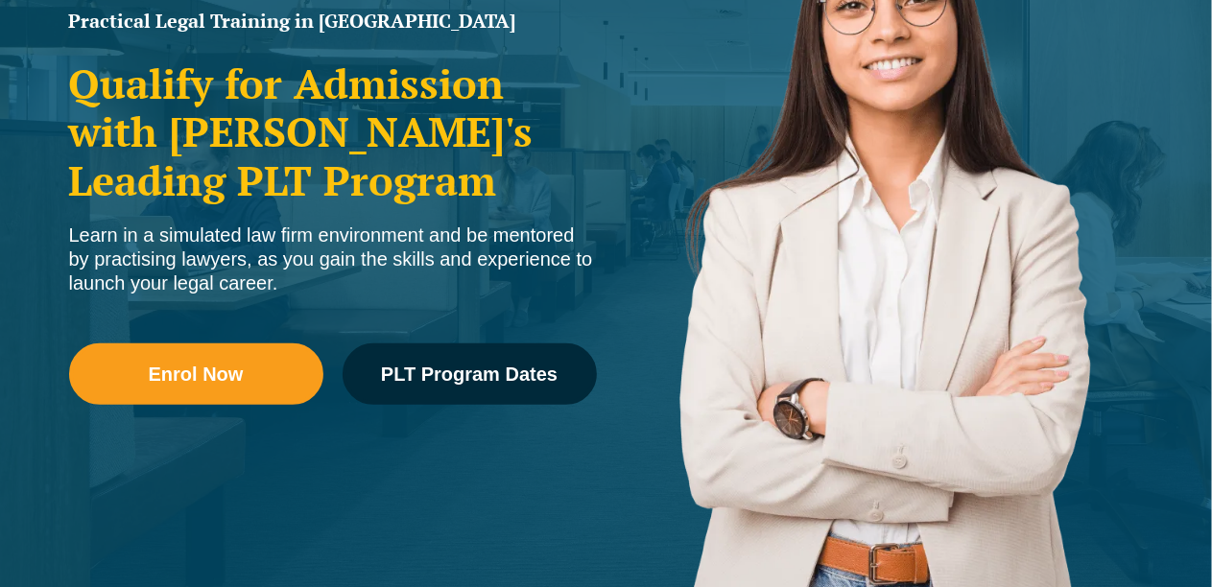 This screenshot has width=1212, height=587. Describe the element at coordinates (469, 374) in the screenshot. I see `span: PLT Program Dates` at that location.